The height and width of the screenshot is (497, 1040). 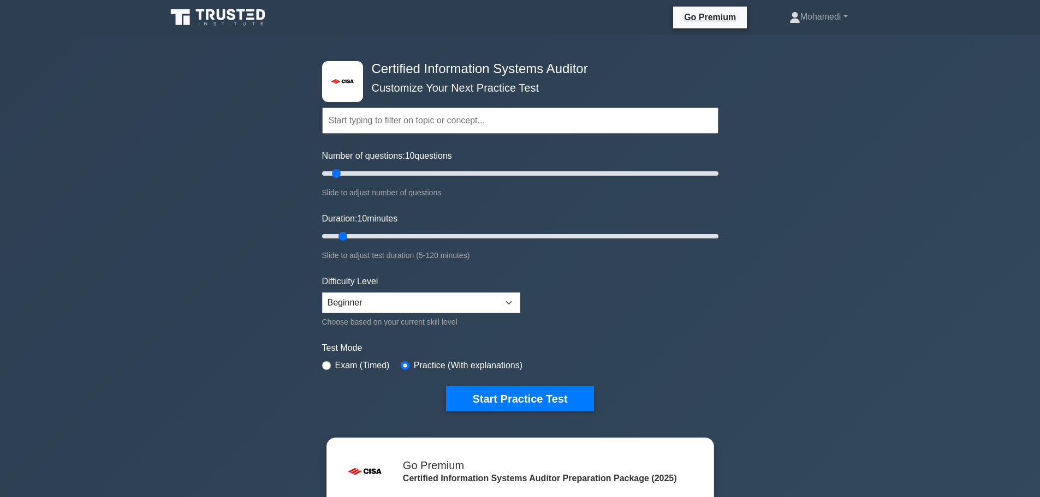 What do you see at coordinates (363, 366) in the screenshot?
I see `label: Exam (Timed)` at bounding box center [363, 366].